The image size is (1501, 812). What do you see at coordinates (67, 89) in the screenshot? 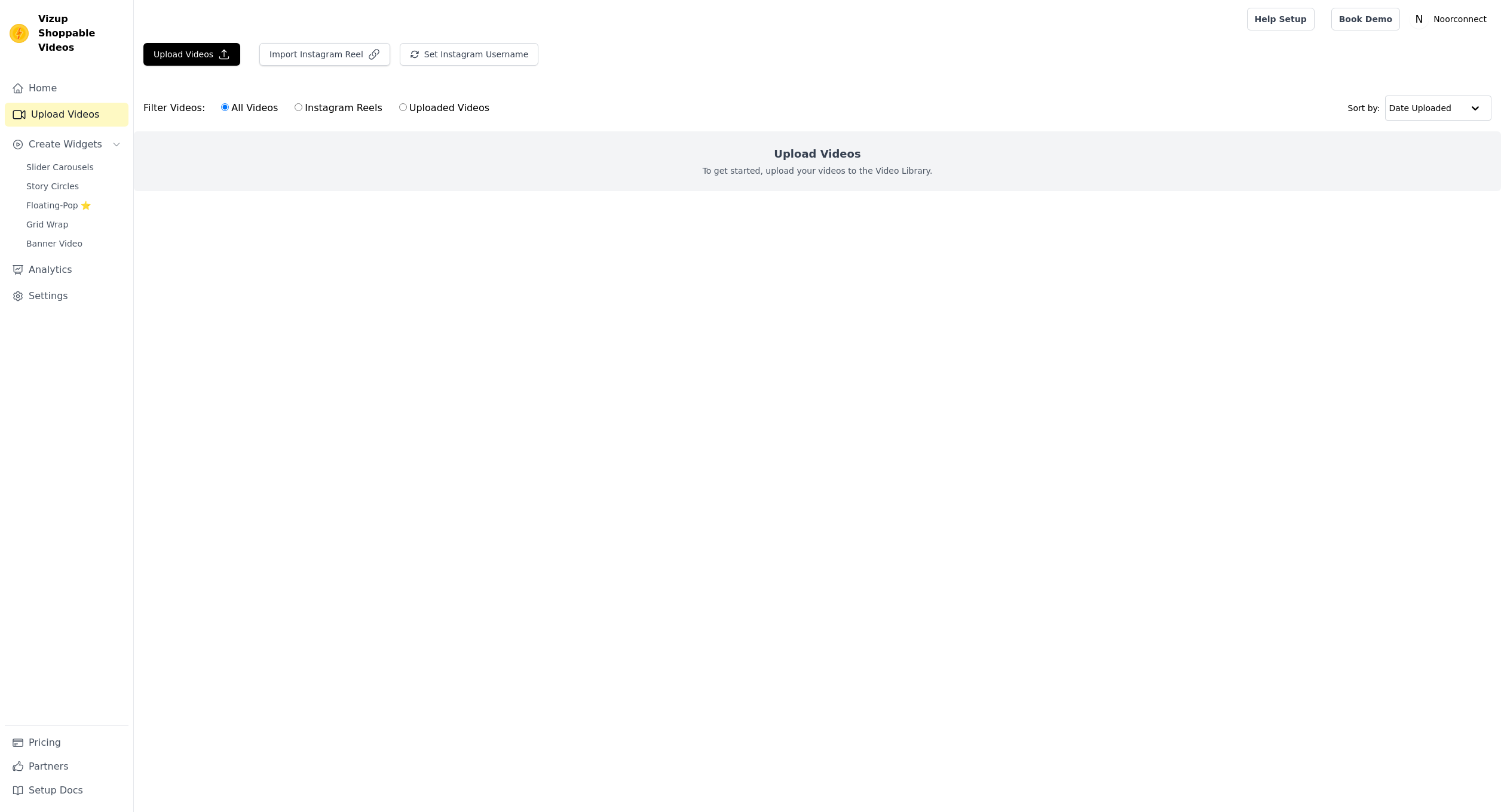
I see `a: Home` at bounding box center [67, 89].